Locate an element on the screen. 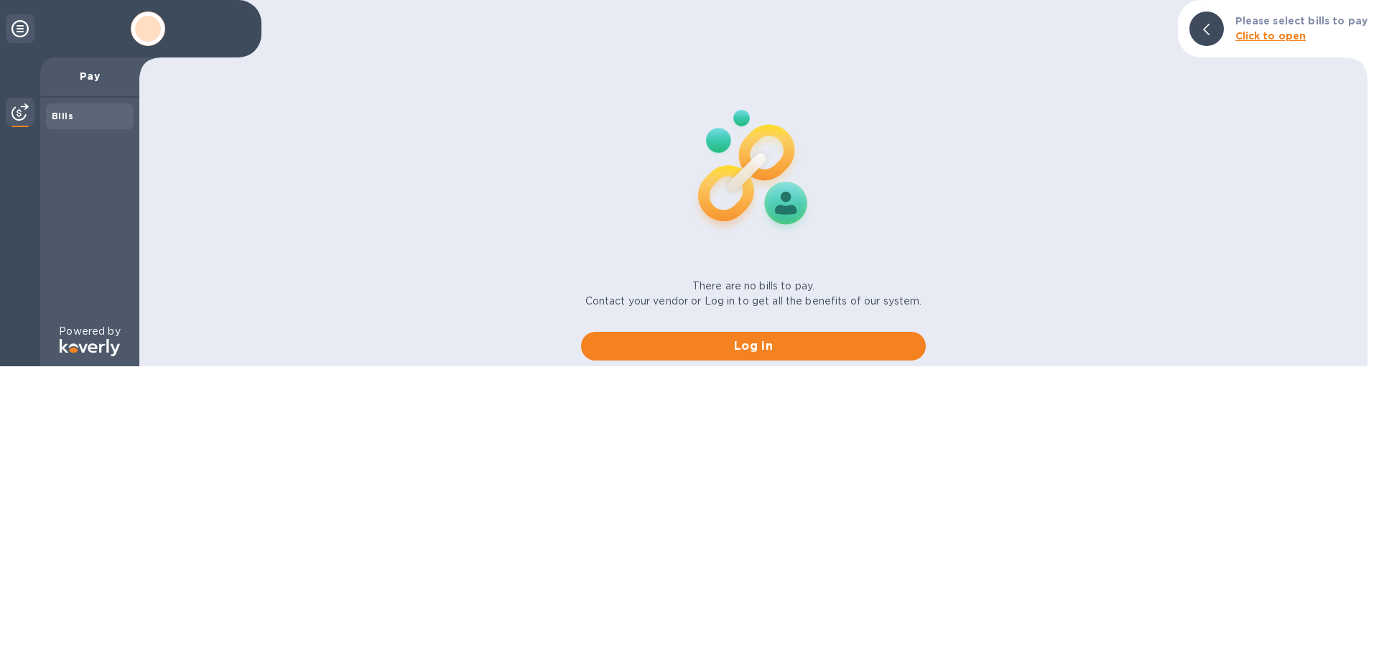 The width and height of the screenshot is (1379, 660). b: Please select bills to pay is located at coordinates (1302, 21).